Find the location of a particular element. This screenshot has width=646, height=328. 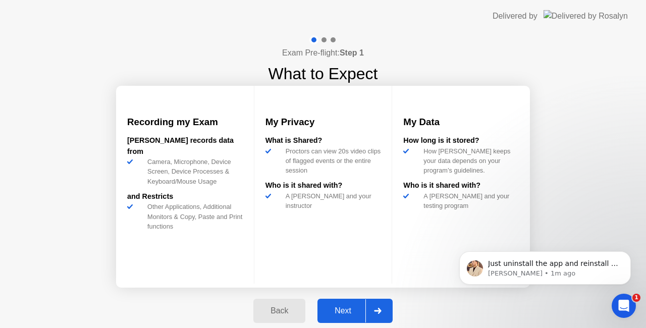

div: Back is located at coordinates (279, 311).